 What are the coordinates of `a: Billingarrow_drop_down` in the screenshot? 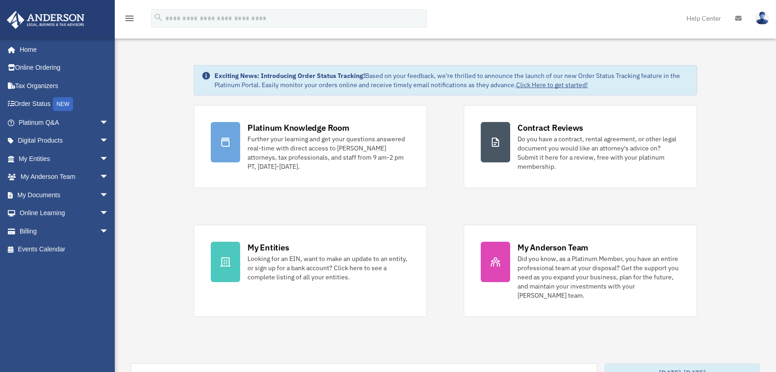 It's located at (64, 231).